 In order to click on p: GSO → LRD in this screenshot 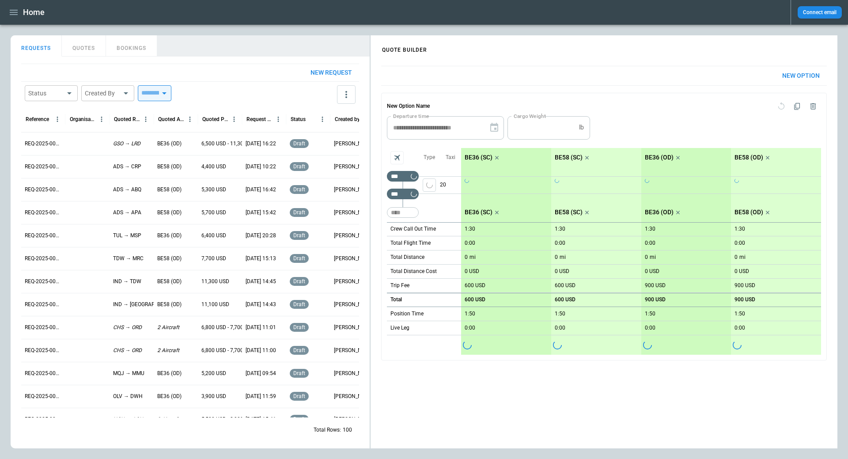, I will do `click(127, 143)`.